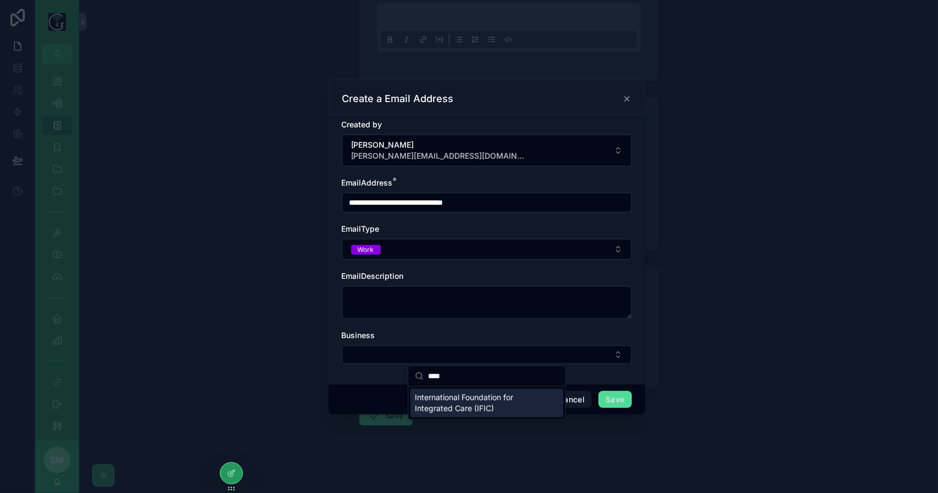  I want to click on span: Business, so click(358, 335).